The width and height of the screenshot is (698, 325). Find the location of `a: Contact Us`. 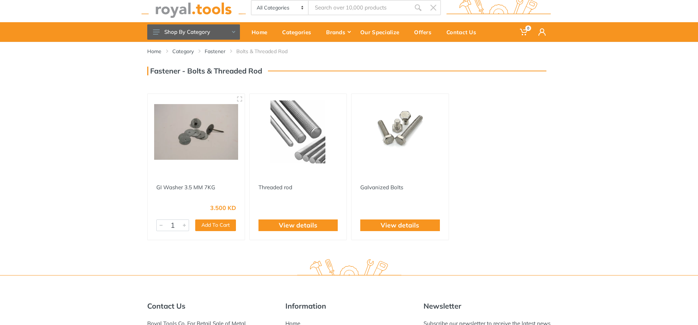

a: Contact Us is located at coordinates (464, 32).